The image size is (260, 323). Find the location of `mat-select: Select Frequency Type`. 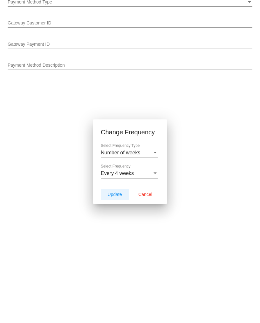

mat-select: Select Frequency Type is located at coordinates (129, 153).